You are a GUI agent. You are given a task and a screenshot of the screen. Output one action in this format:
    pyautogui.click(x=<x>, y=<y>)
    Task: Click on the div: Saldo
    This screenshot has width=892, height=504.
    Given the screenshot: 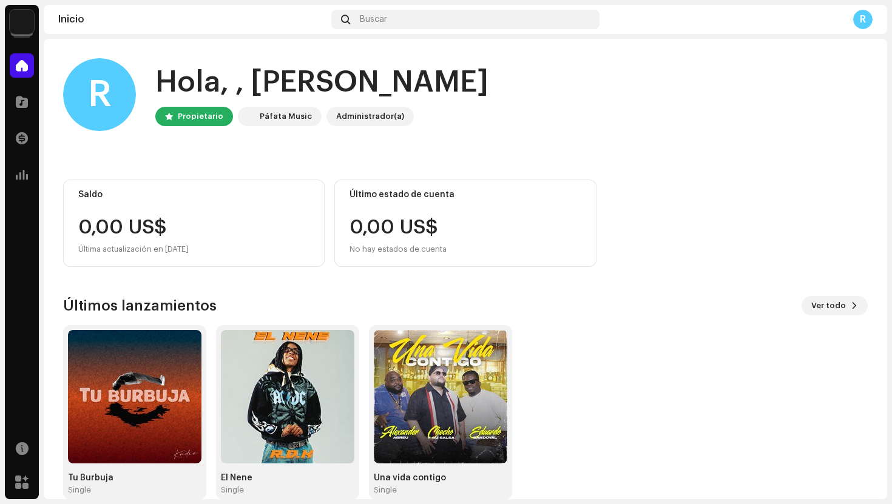 What is the action you would take?
    pyautogui.click(x=194, y=195)
    